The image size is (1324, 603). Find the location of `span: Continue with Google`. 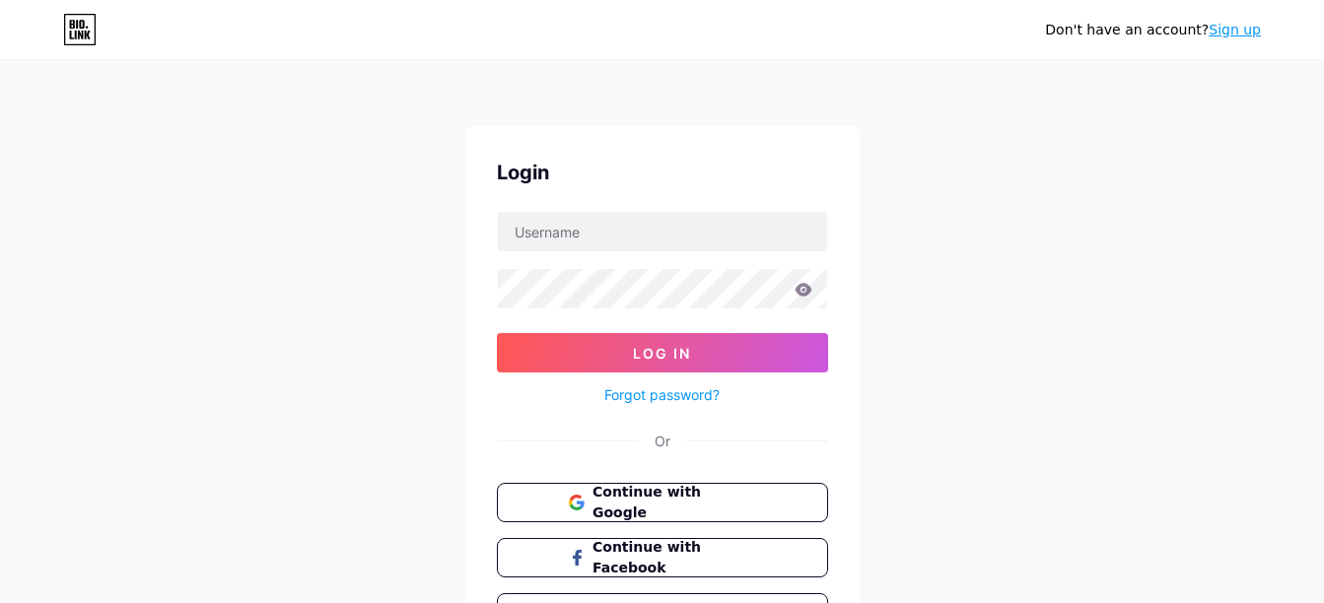

span: Continue with Google is located at coordinates (673, 503).